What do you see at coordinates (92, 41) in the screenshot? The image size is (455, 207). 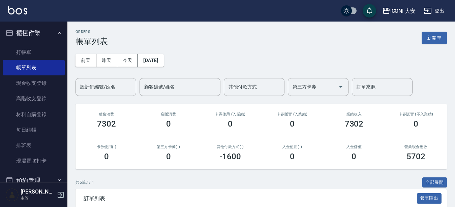 I see `h3: 帳單列表` at bounding box center [92, 41].